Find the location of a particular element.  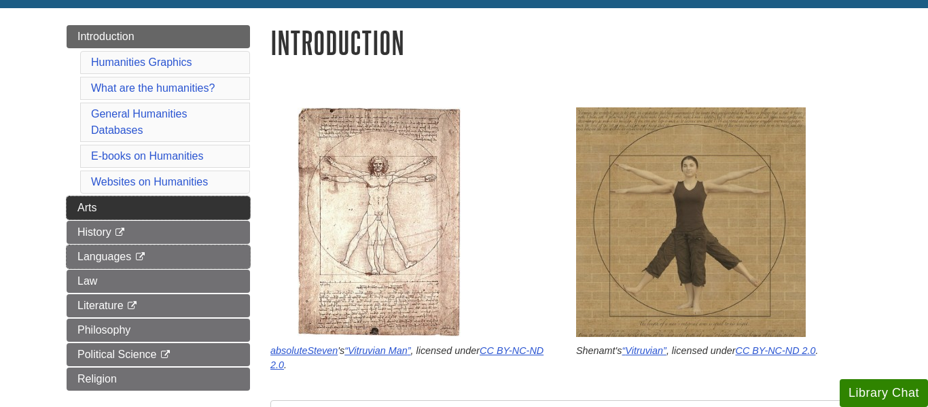

a: Philosophy is located at coordinates (158, 330).